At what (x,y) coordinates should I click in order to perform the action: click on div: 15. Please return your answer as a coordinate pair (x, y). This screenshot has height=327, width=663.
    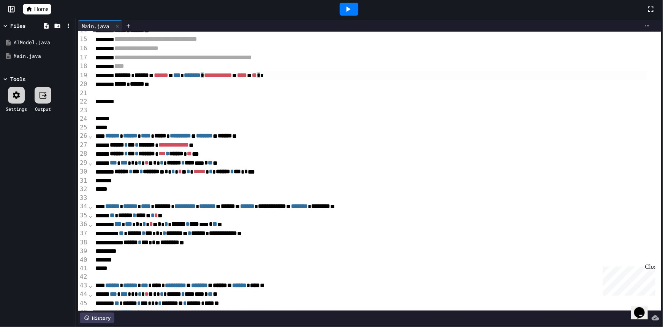
    Looking at the image, I should click on (83, 40).